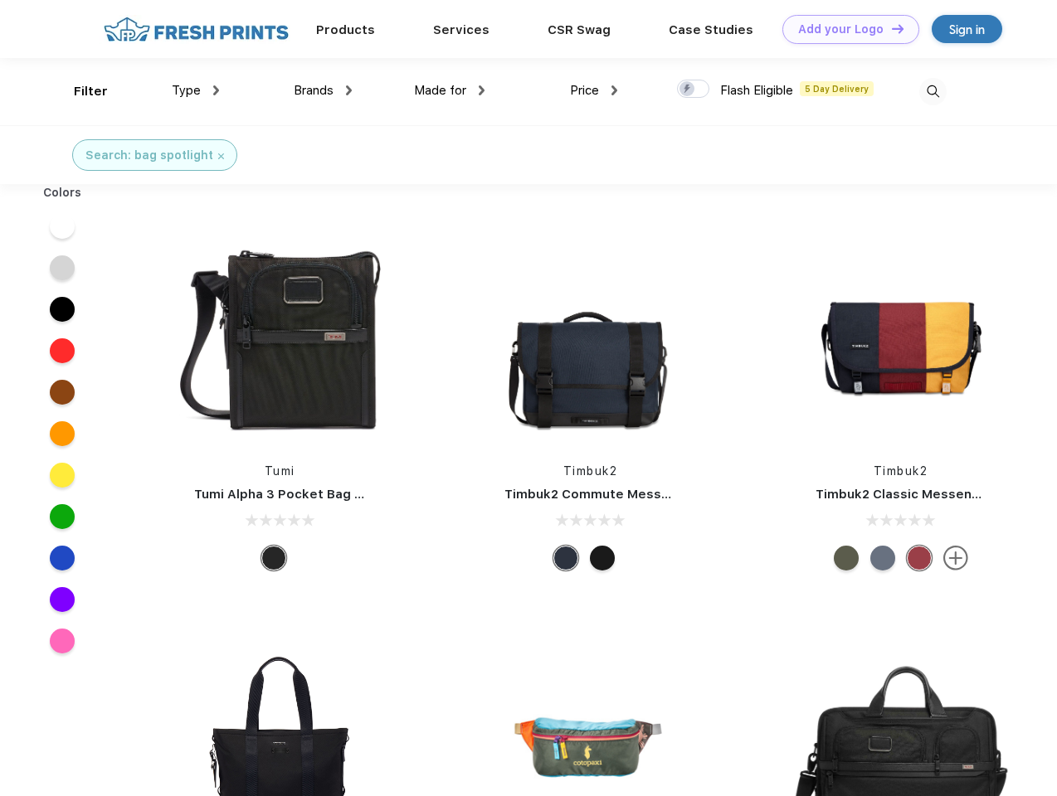 The height and width of the screenshot is (796, 1057). What do you see at coordinates (440, 90) in the screenshot?
I see `span: Made for` at bounding box center [440, 90].